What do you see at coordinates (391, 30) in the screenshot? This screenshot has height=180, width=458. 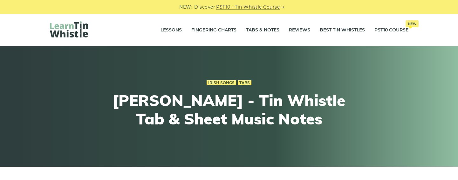 I see `a: PST10 CourseNew` at bounding box center [391, 30].